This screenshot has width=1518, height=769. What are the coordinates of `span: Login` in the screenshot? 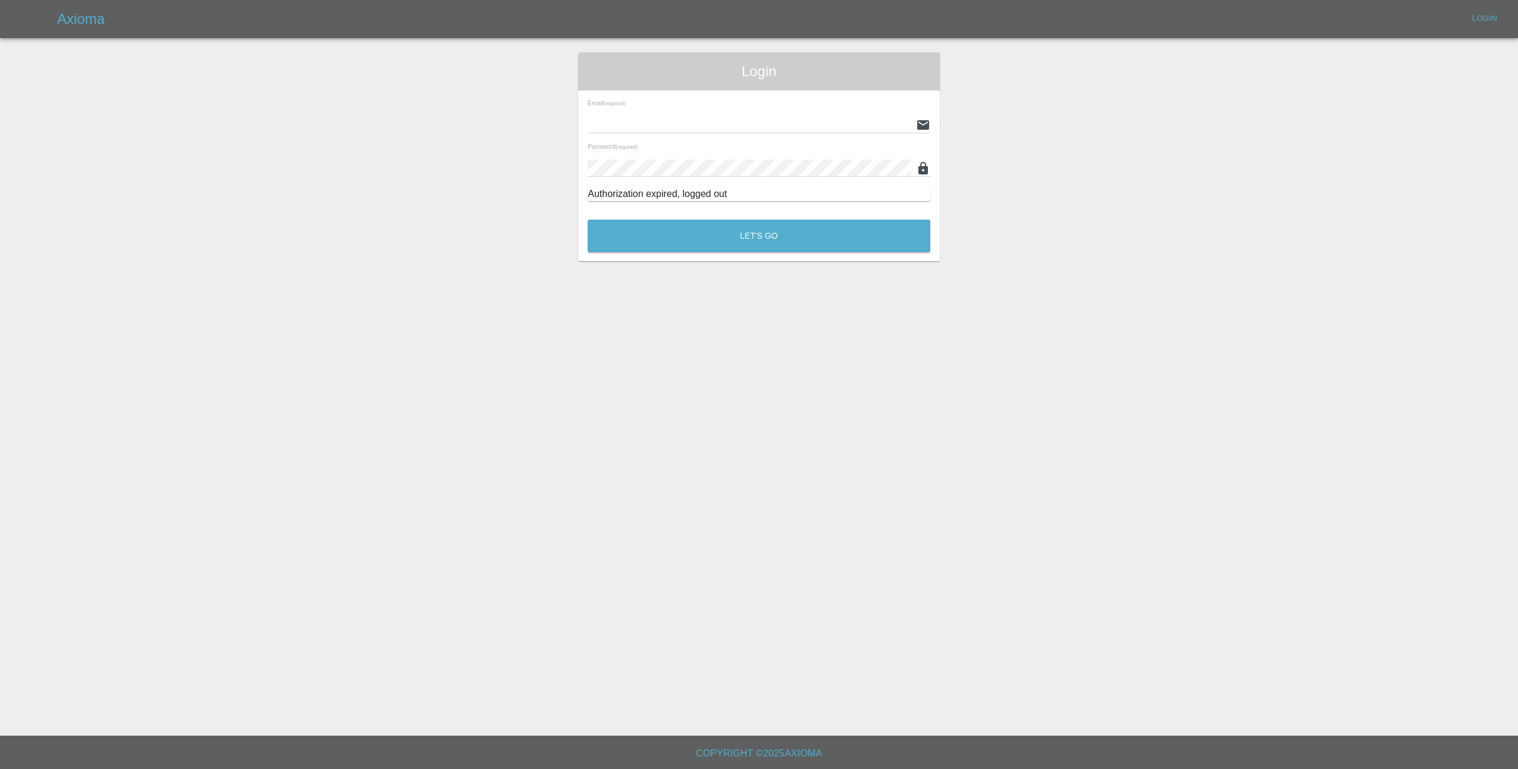 It's located at (759, 71).